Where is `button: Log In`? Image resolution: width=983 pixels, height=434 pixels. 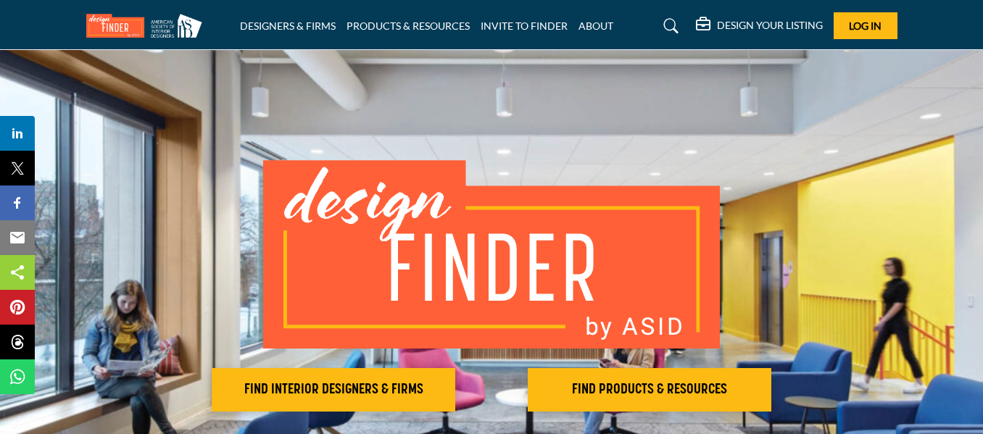
button: Log In is located at coordinates (866, 25).